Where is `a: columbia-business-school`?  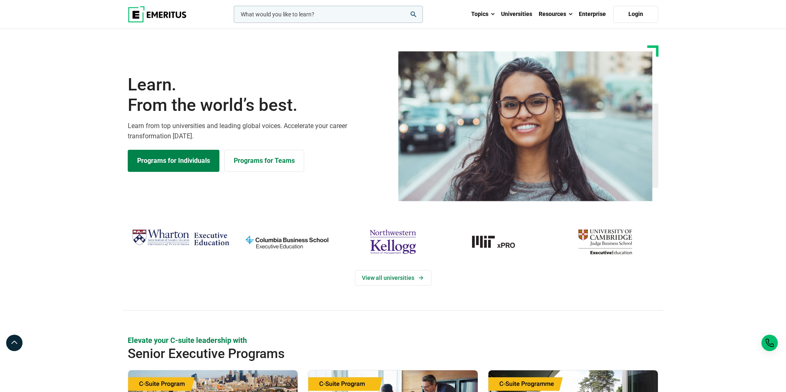
a: columbia-business-school is located at coordinates (287, 242).